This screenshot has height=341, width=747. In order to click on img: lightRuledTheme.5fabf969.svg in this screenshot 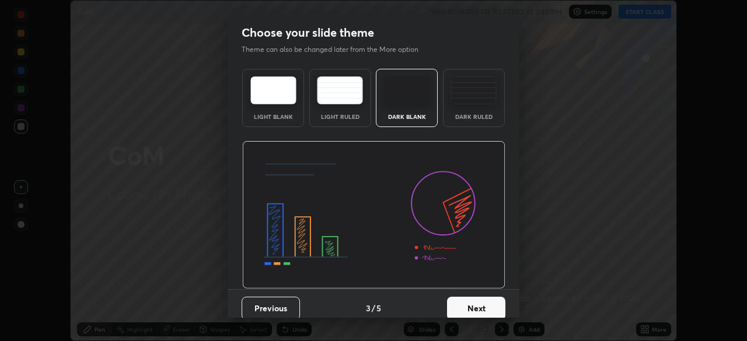, I will do `click(339, 90)`.